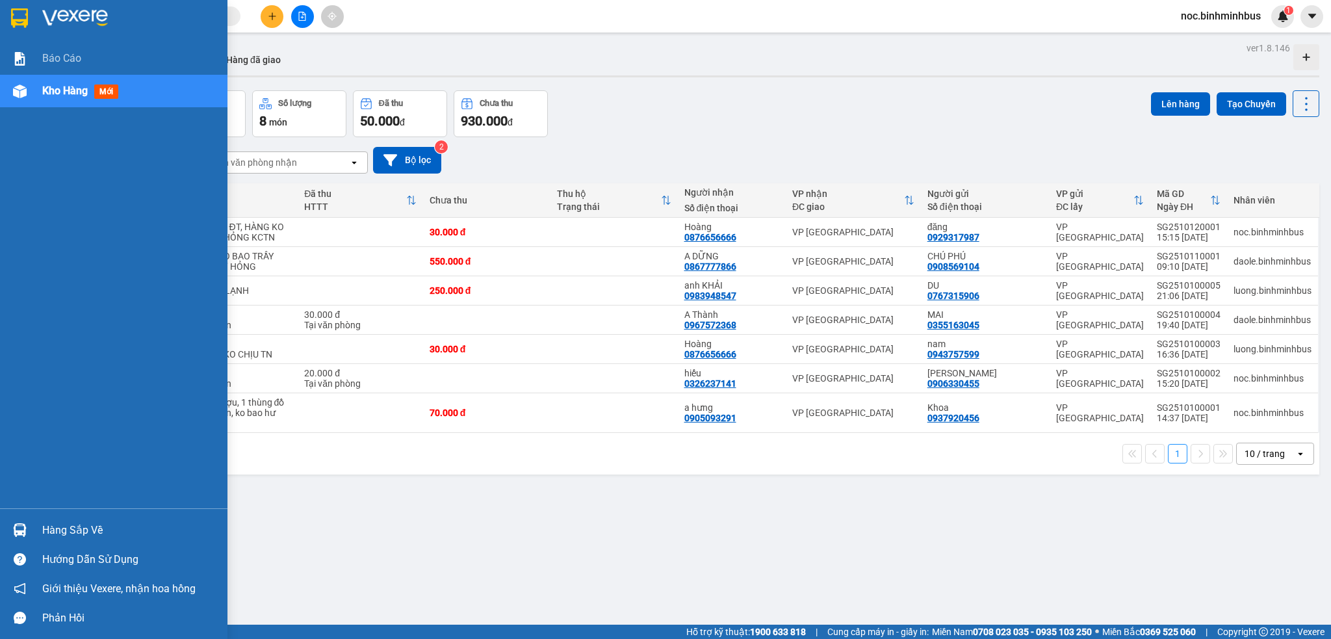  I want to click on div: Đã thu, so click(355, 194).